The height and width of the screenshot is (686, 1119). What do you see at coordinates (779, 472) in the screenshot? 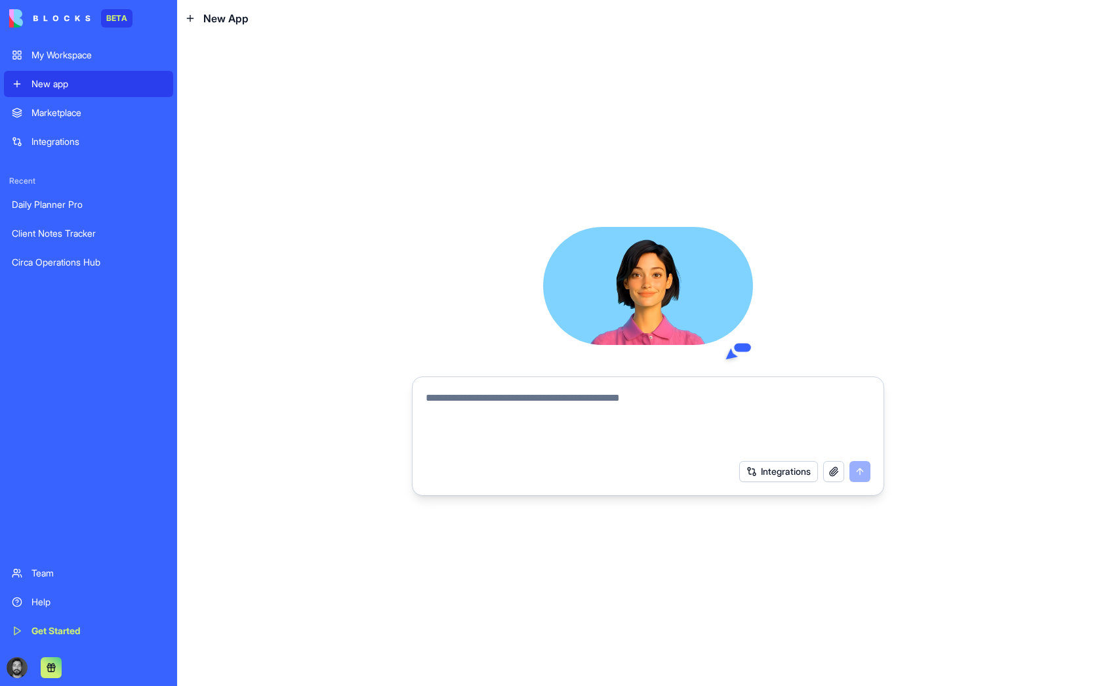
I see `button: Integrations` at bounding box center [779, 472].